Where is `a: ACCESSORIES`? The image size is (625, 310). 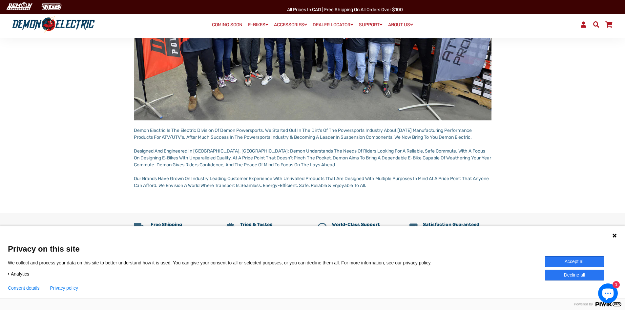 a: ACCESSORIES is located at coordinates (290, 25).